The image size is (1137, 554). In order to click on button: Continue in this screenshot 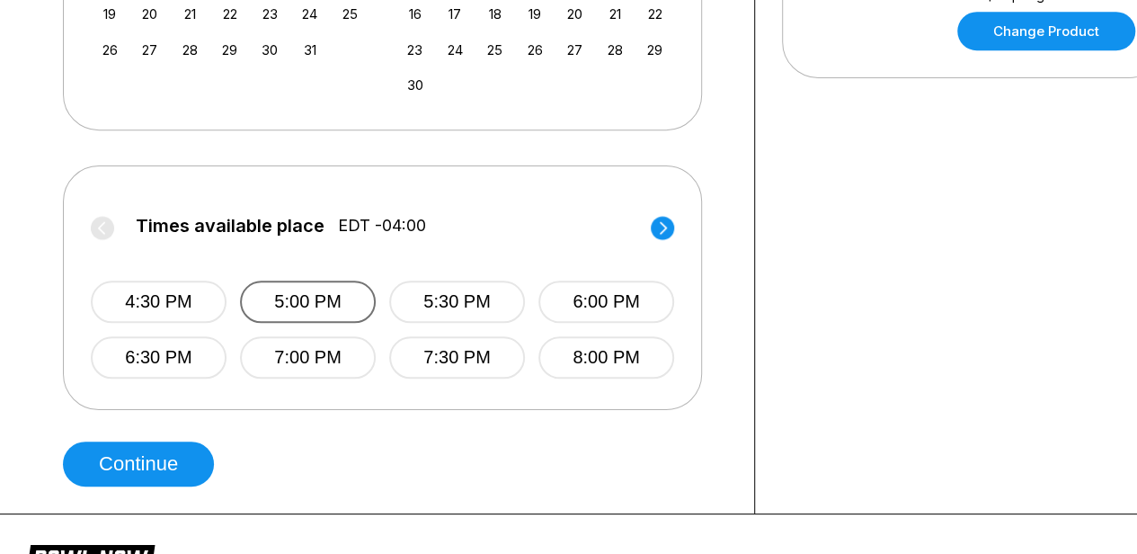, I will do `click(138, 464)`.